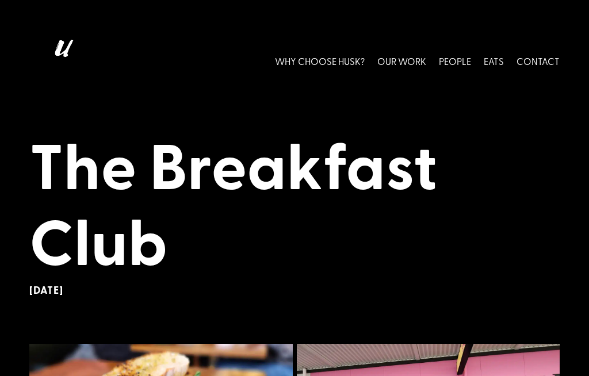  Describe the element at coordinates (538, 60) in the screenshot. I see `a: CONTACT` at that location.